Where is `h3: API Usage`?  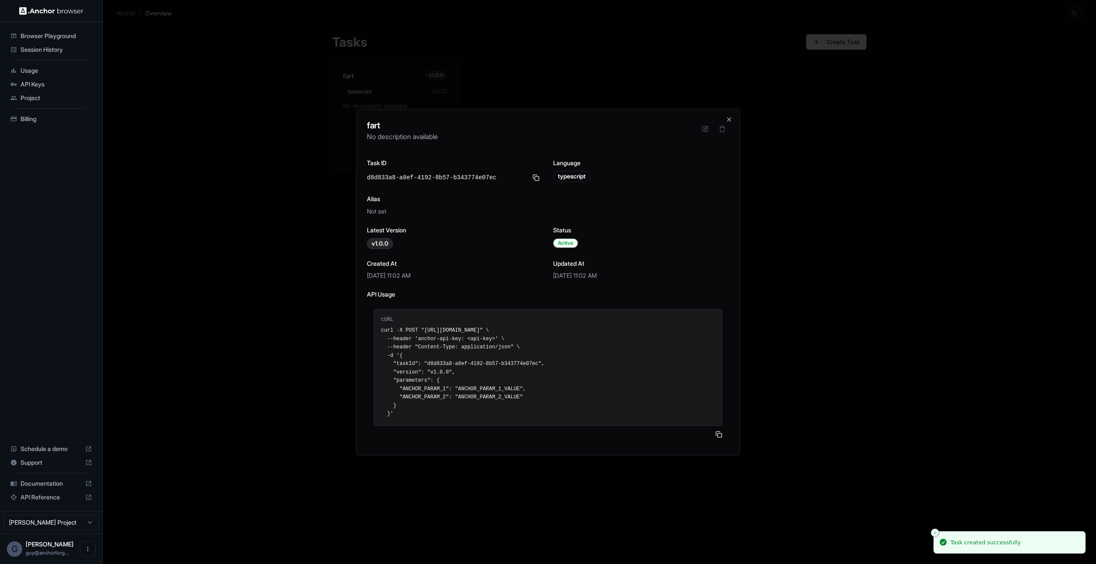
h3: API Usage is located at coordinates (548, 295).